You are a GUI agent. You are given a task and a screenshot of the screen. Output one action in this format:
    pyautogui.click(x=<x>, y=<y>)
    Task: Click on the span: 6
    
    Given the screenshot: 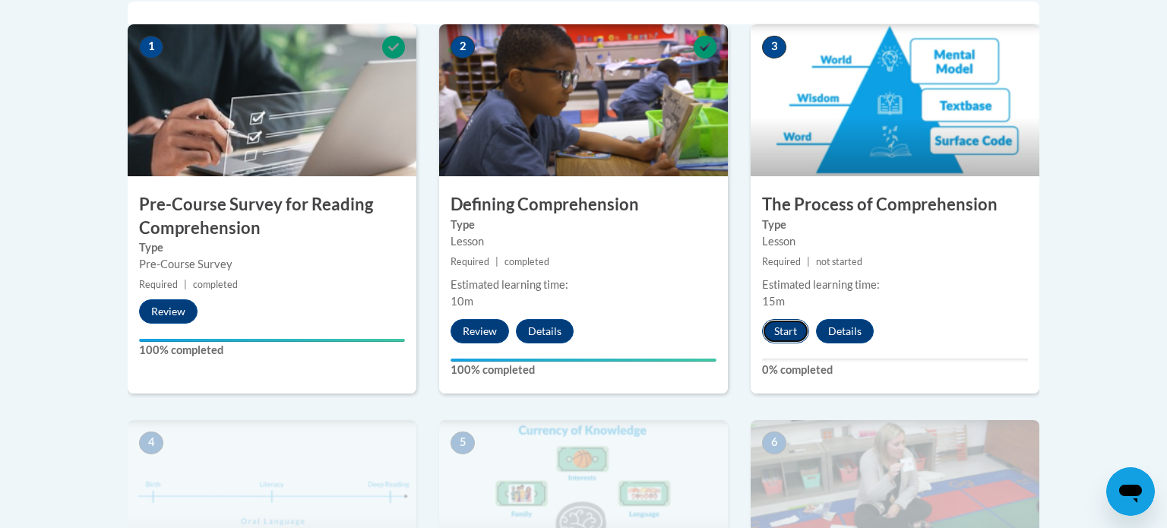 What is the action you would take?
    pyautogui.click(x=774, y=443)
    